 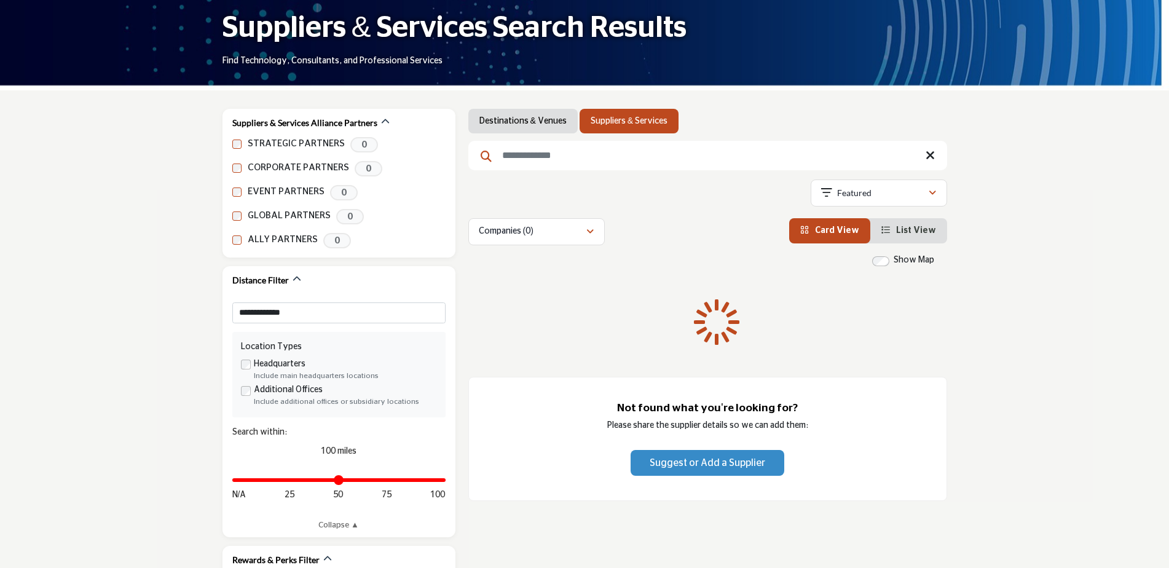 What do you see at coordinates (830, 230) in the screenshot?
I see `li: Card View` at bounding box center [830, 230].